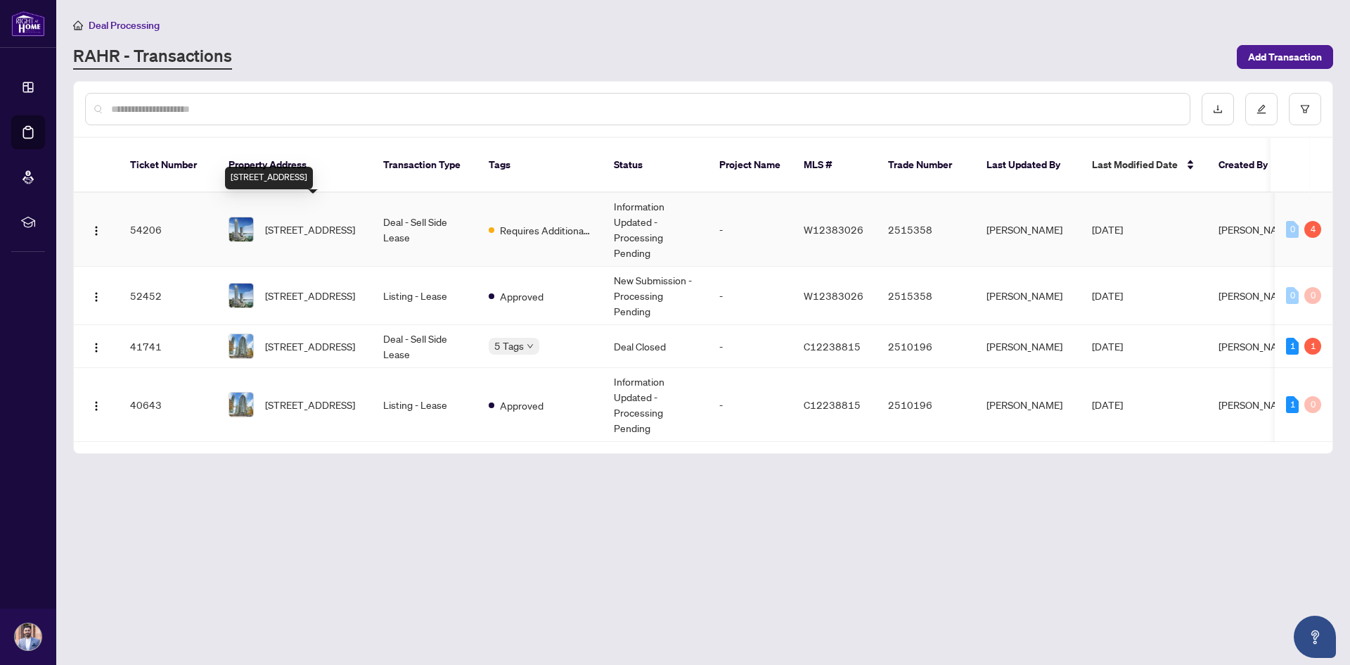  Describe the element at coordinates (1285, 57) in the screenshot. I see `button: Add Transaction` at that location.